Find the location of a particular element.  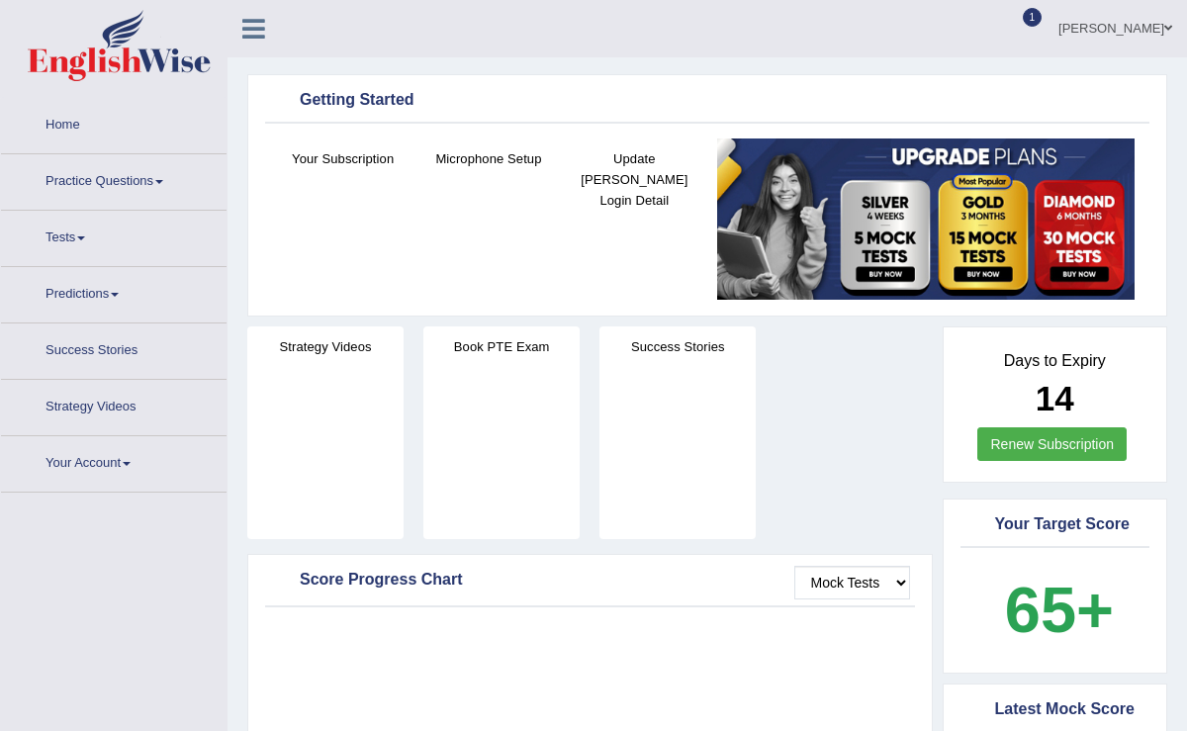

div: Getting Started is located at coordinates (708, 101).